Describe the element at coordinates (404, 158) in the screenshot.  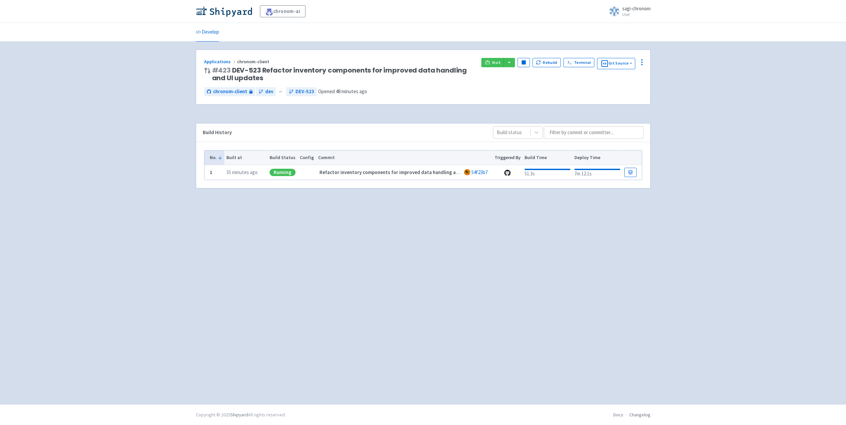
I see `th: Commit` at that location.